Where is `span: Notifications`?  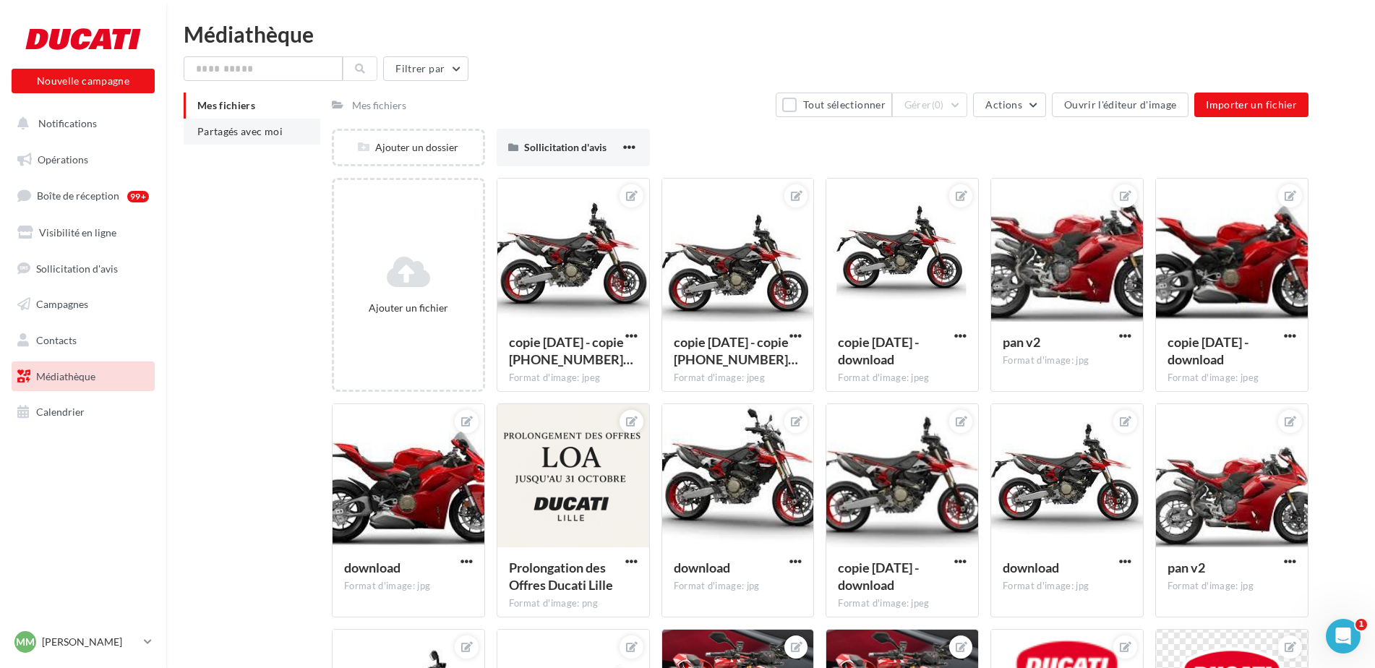
span: Notifications is located at coordinates (67, 123).